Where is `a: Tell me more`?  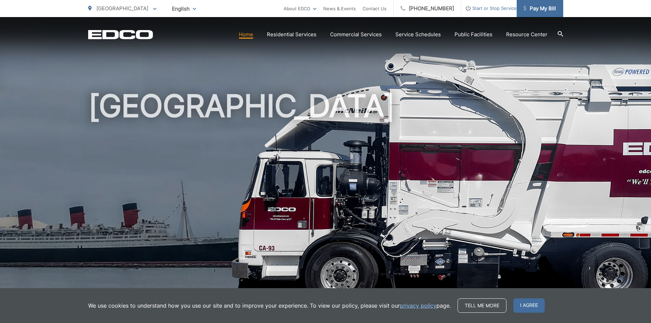
a: Tell me more is located at coordinates (482, 306).